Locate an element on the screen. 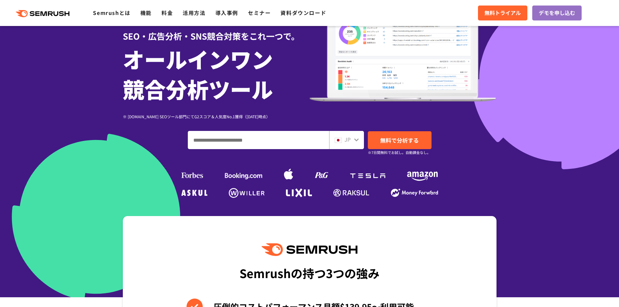 Image resolution: width=619 pixels, height=307 pixels. a: 無料で分析する is located at coordinates (400, 140).